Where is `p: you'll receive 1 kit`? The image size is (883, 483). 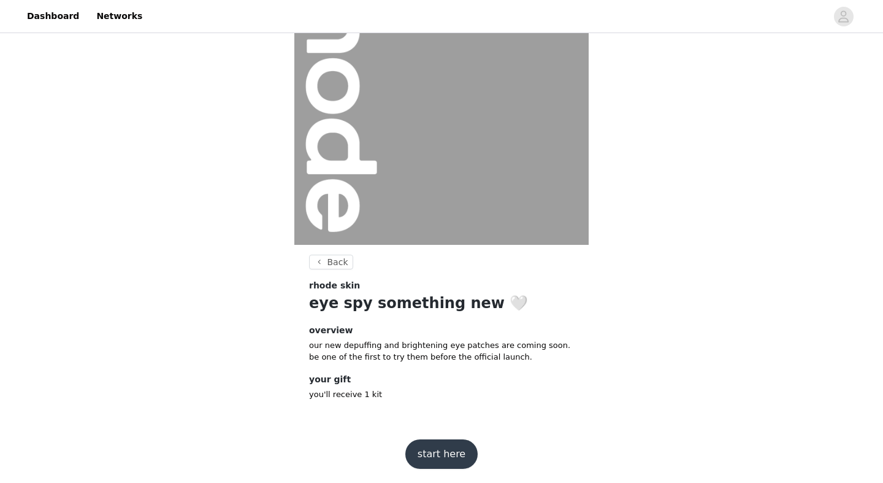
p: you'll receive 1 kit is located at coordinates (442, 394).